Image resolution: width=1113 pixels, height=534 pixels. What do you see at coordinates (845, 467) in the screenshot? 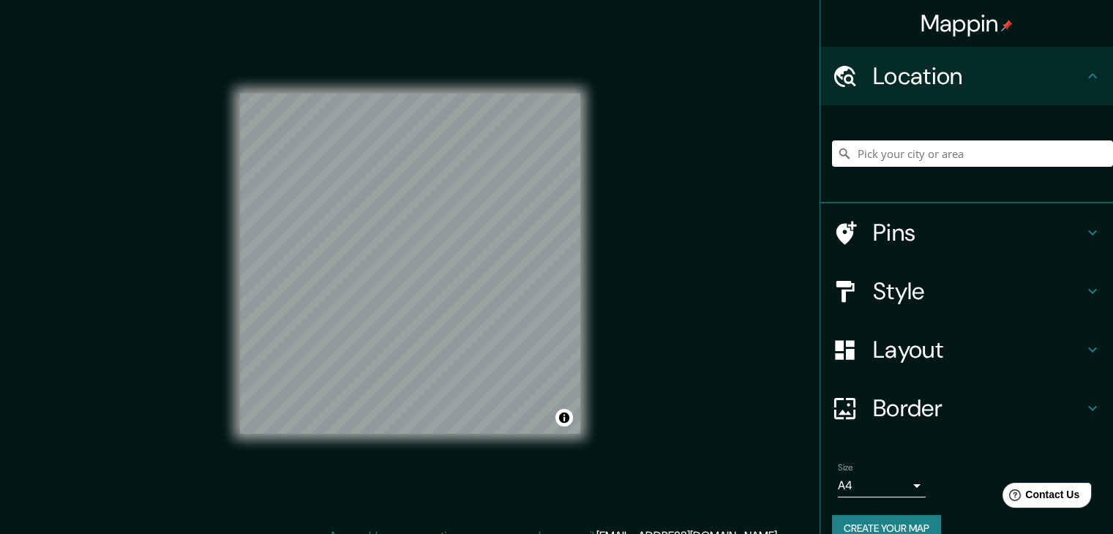
I see `label: Size` at bounding box center [845, 467].